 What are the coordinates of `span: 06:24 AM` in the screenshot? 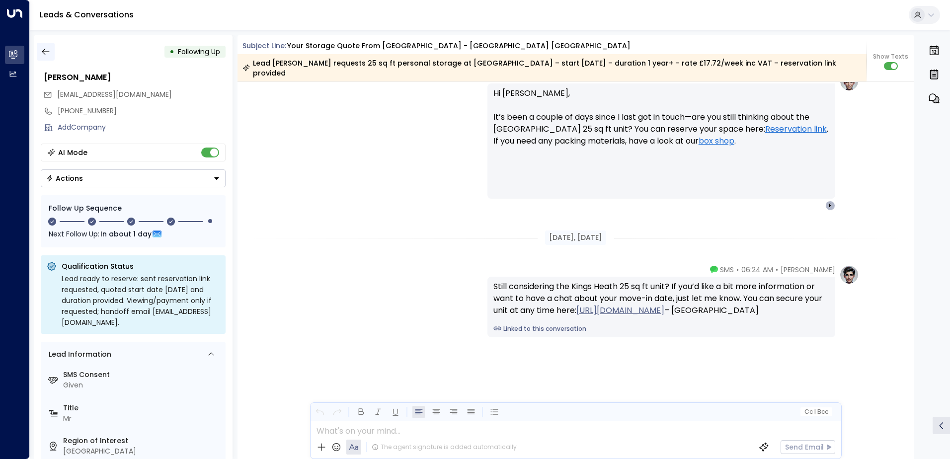 It's located at (757, 270).